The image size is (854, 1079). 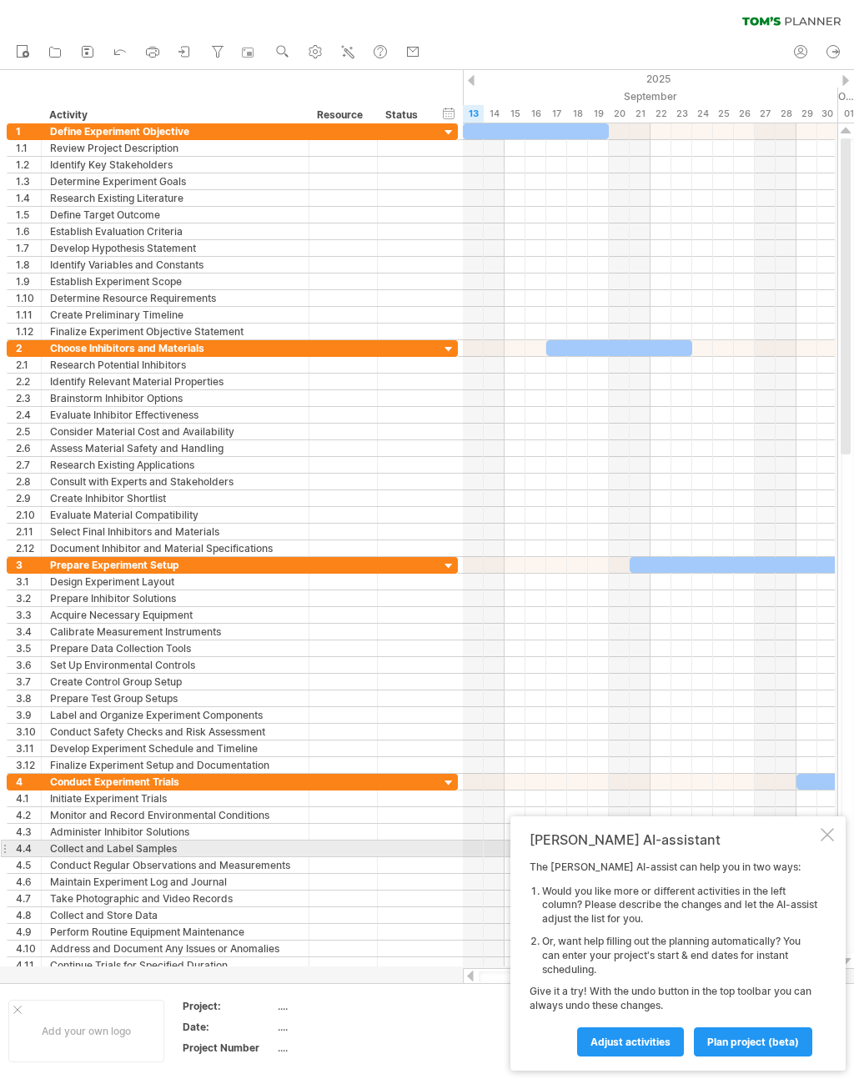 What do you see at coordinates (535, 113) in the screenshot?
I see `div: Tuesday, 16 September 2025` at bounding box center [535, 113].